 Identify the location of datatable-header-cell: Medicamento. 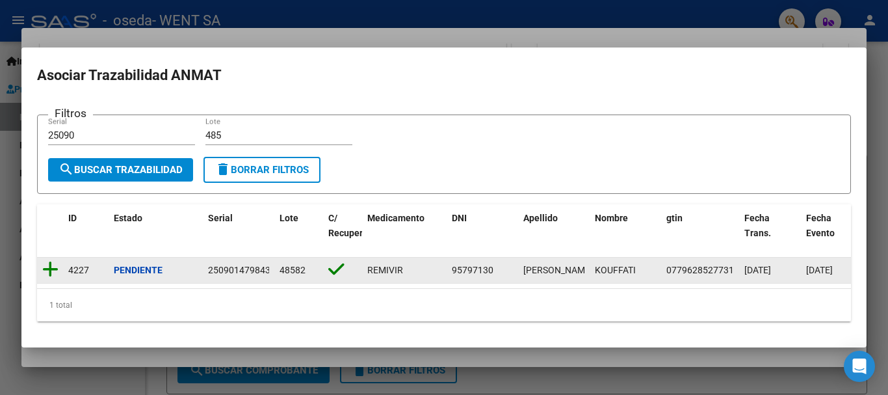
(404, 233).